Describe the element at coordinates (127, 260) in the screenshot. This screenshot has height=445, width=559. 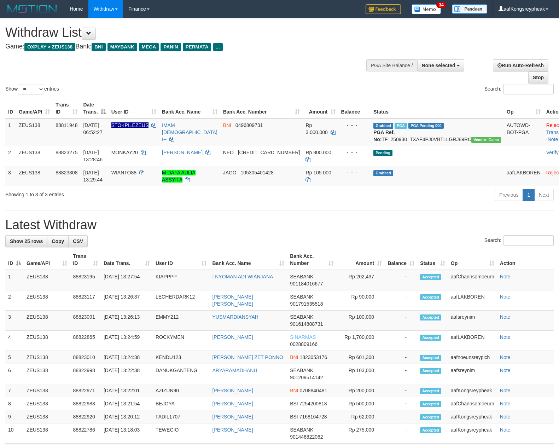
I see `th: Date Trans.: activate to sort column ascending` at that location.